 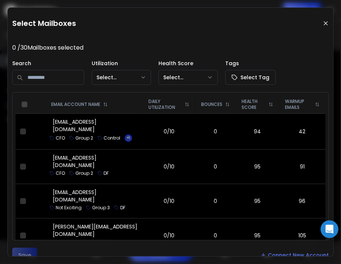 I want to click on td: 91, so click(x=302, y=166).